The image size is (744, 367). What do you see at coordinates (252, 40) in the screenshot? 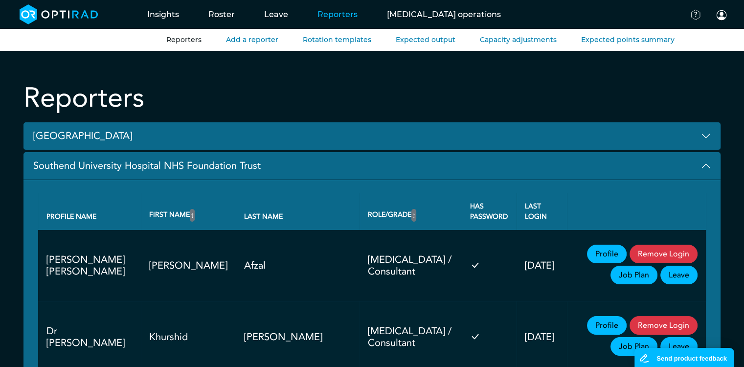
I see `a: Add a reporter` at bounding box center [252, 40].